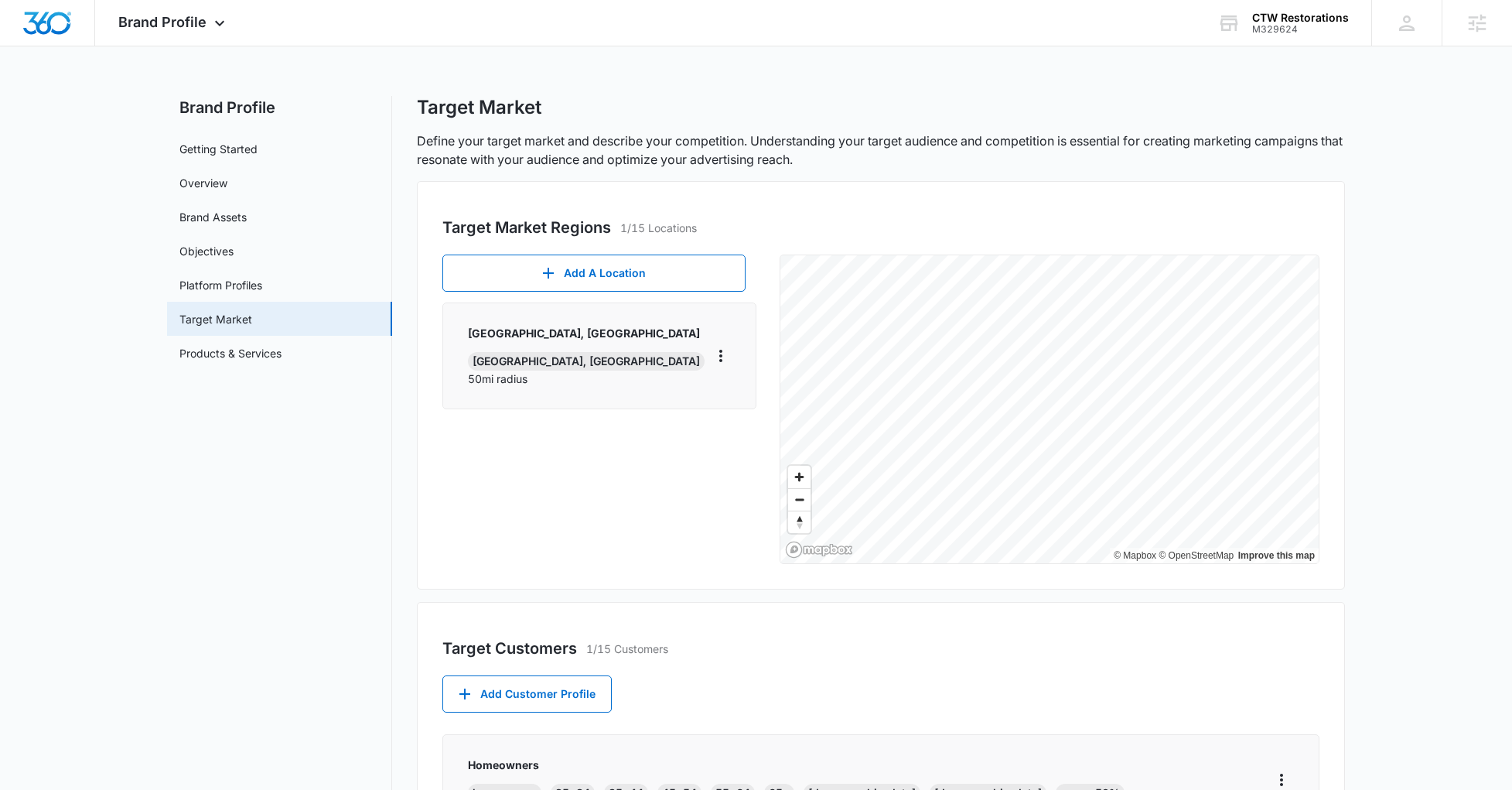 This screenshot has width=1512, height=790. I want to click on p: Homeowners, so click(796, 765).